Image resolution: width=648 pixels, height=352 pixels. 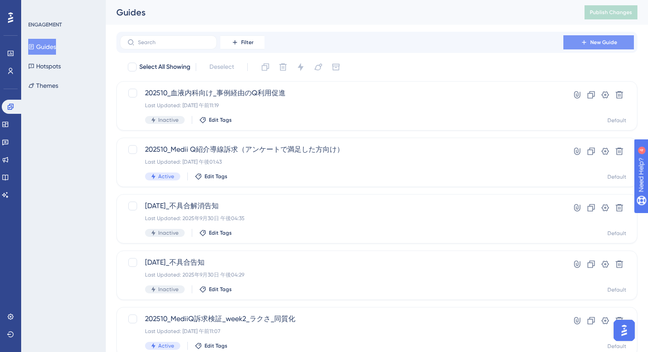 What do you see at coordinates (342, 275) in the screenshot?
I see `div: Last Updated: 2025年9月30日 午後04:29` at bounding box center [342, 275].